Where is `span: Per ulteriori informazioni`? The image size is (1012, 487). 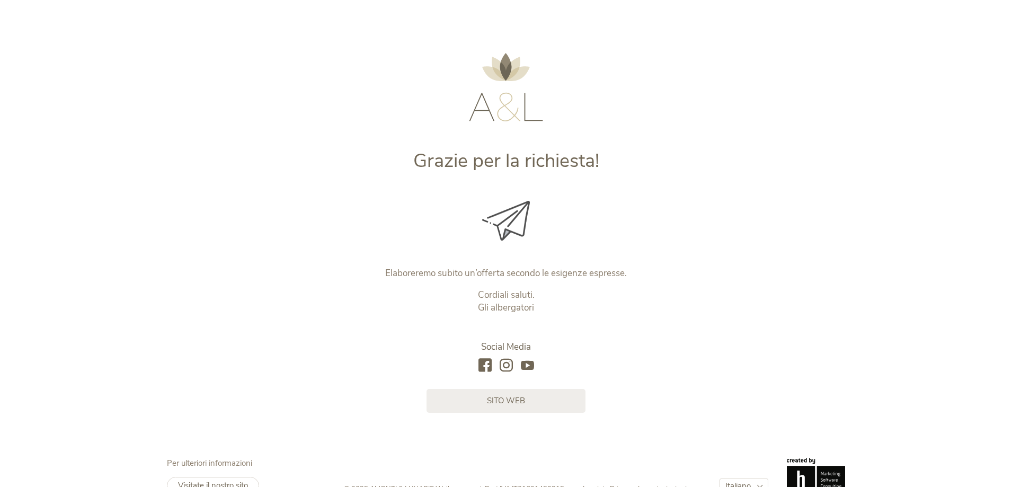 span: Per ulteriori informazioni is located at coordinates (209, 463).